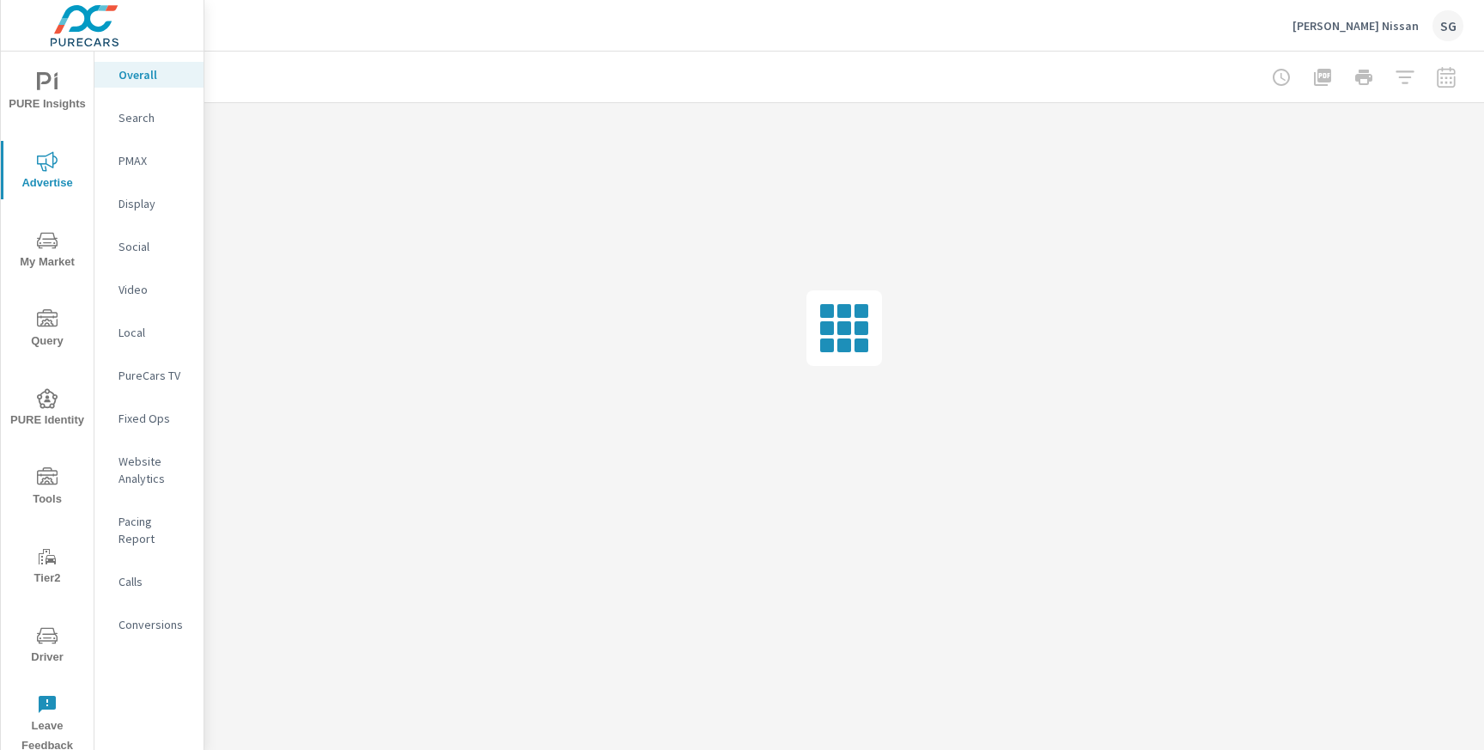  Describe the element at coordinates (154, 332) in the screenshot. I see `p: Local` at that location.